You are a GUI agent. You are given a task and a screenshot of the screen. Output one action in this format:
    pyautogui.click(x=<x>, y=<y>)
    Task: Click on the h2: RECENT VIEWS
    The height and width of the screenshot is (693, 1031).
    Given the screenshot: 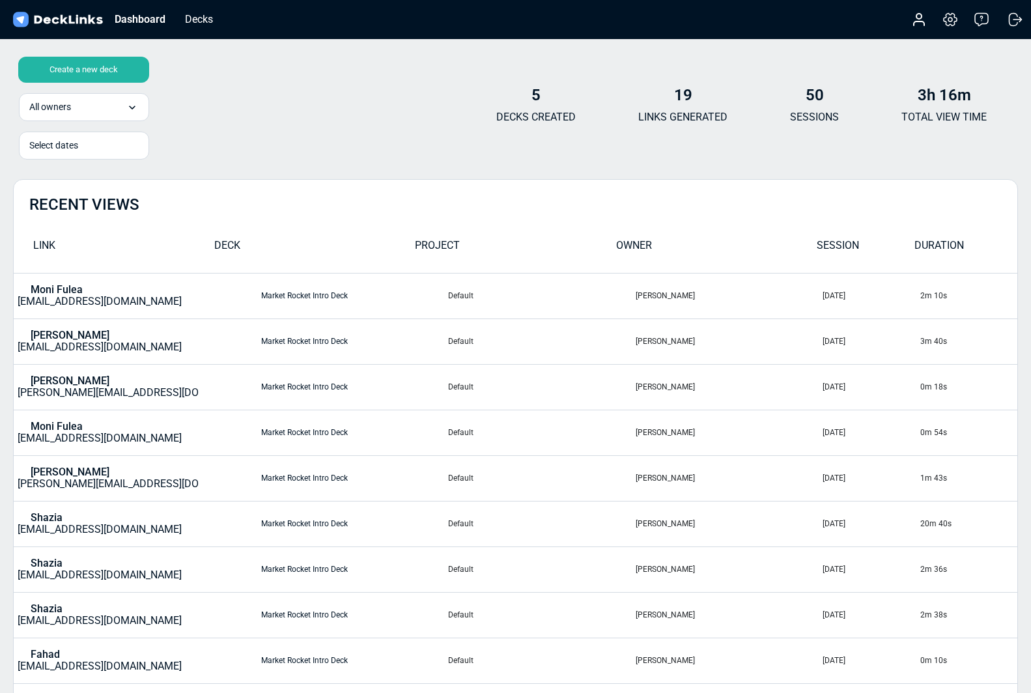 What is the action you would take?
    pyautogui.click(x=84, y=204)
    